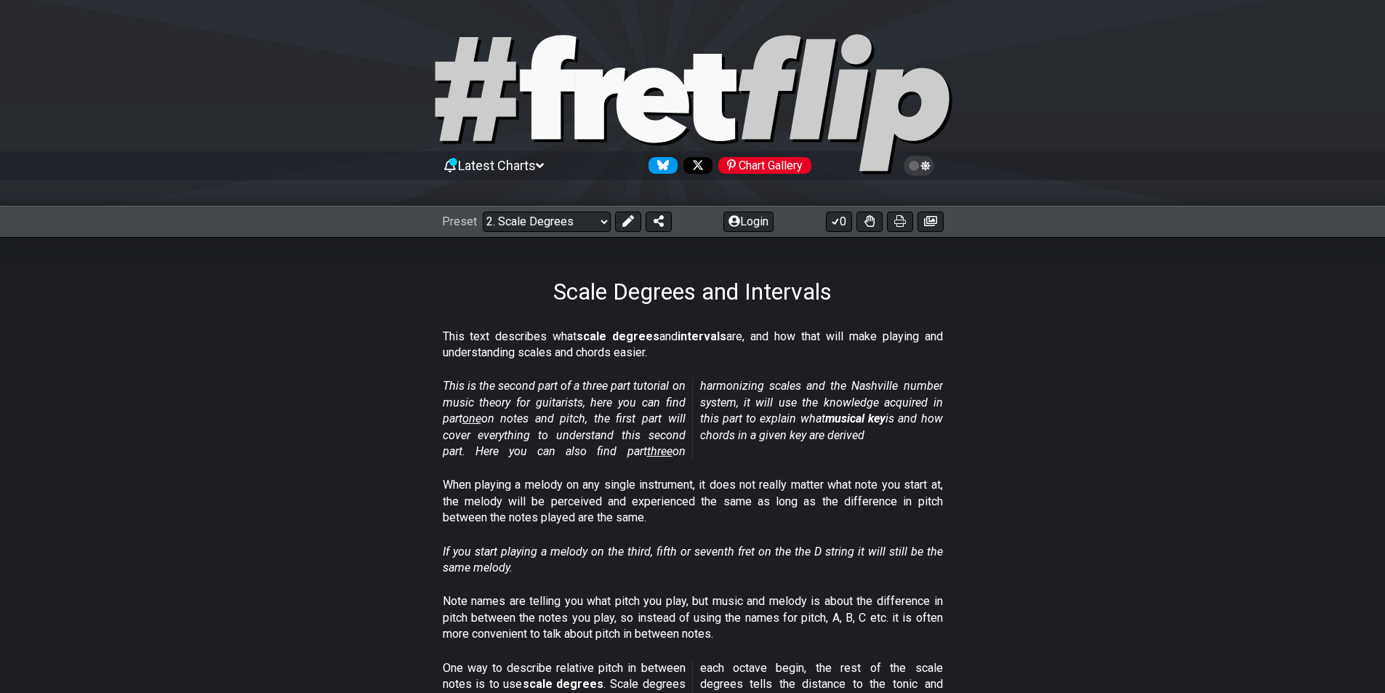  I want to click on button: Print, so click(900, 222).